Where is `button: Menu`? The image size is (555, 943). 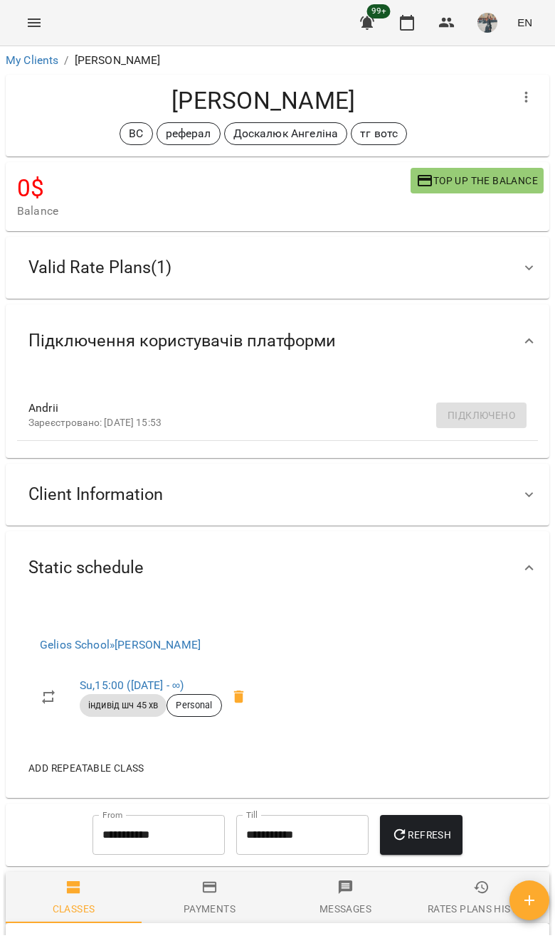
button: Menu is located at coordinates (34, 23).